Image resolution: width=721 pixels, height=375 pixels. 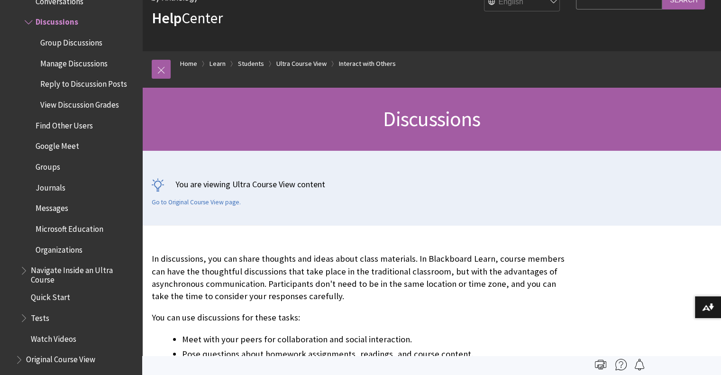 What do you see at coordinates (621, 364) in the screenshot?
I see `img: More help` at bounding box center [621, 364].